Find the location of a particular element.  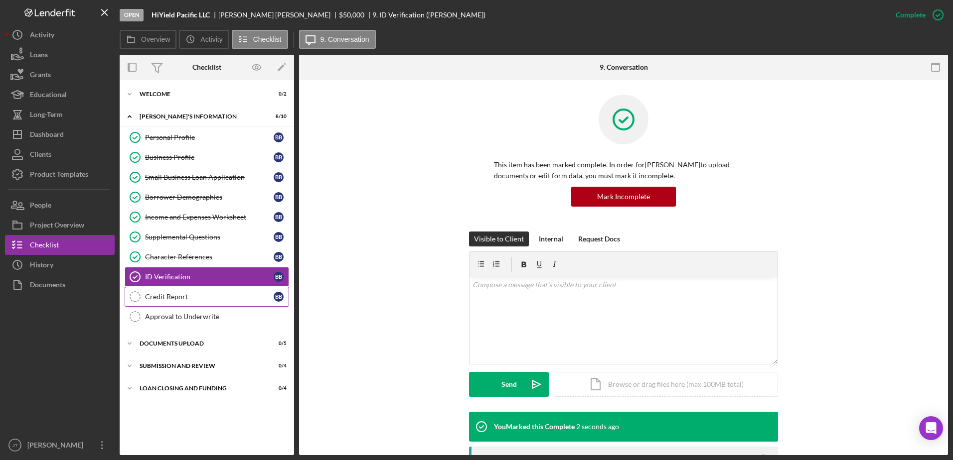

a: Income and Expenses WorksheetBB is located at coordinates (207, 217).